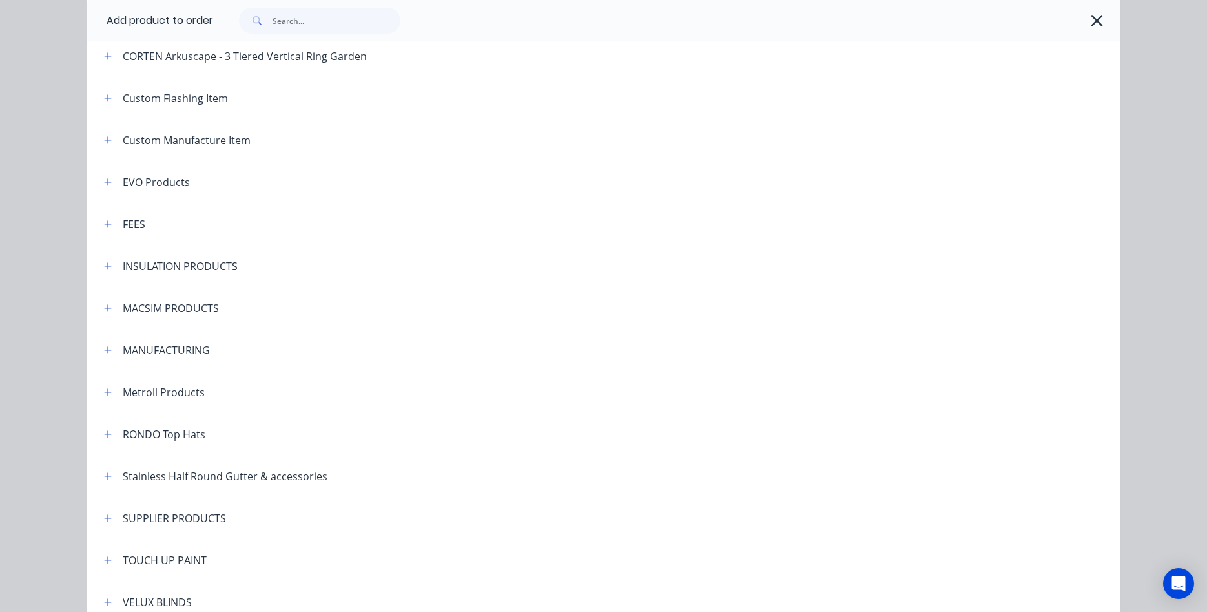 Image resolution: width=1207 pixels, height=612 pixels. Describe the element at coordinates (174, 518) in the screenshot. I see `div: SUPPLIER PRODUCTS` at that location.